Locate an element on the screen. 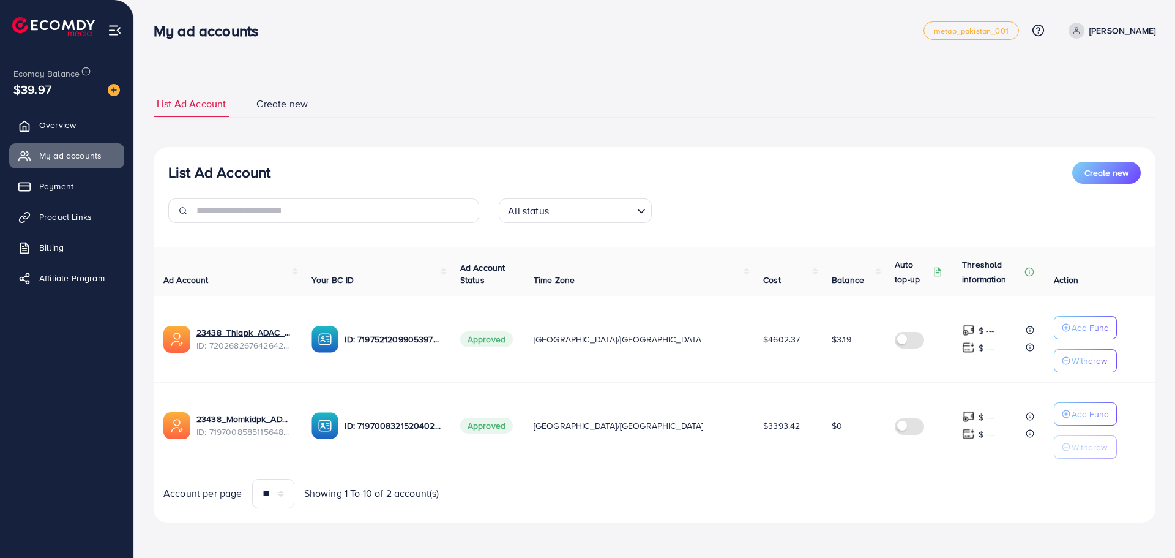  span: Payment is located at coordinates (56, 186).